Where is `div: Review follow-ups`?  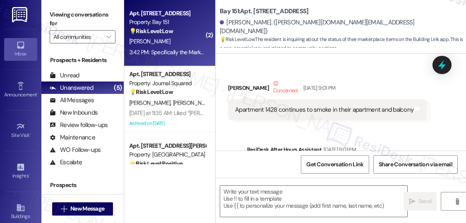 div: Review follow-ups is located at coordinates (79, 125).